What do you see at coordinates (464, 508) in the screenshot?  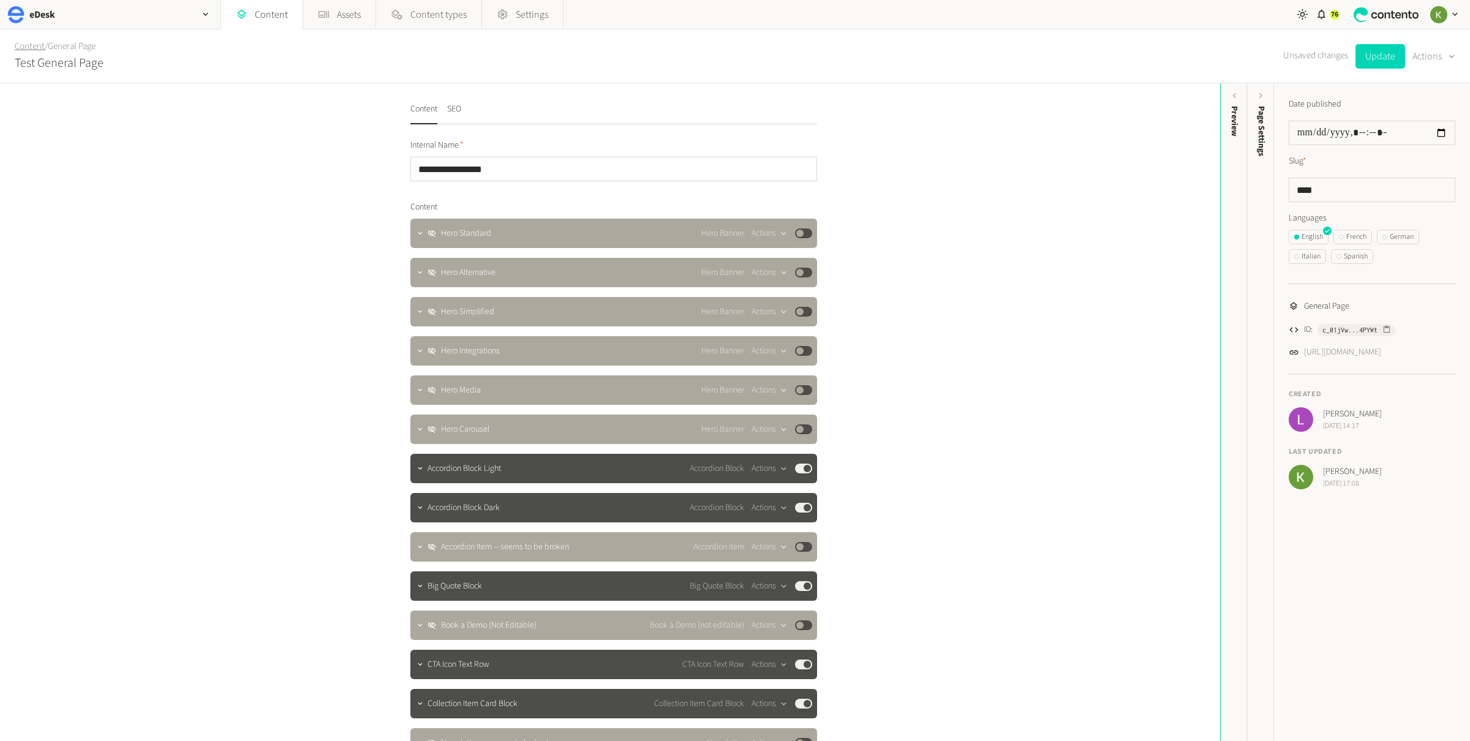 I see `span: Accordion Block Dark` at bounding box center [464, 508].